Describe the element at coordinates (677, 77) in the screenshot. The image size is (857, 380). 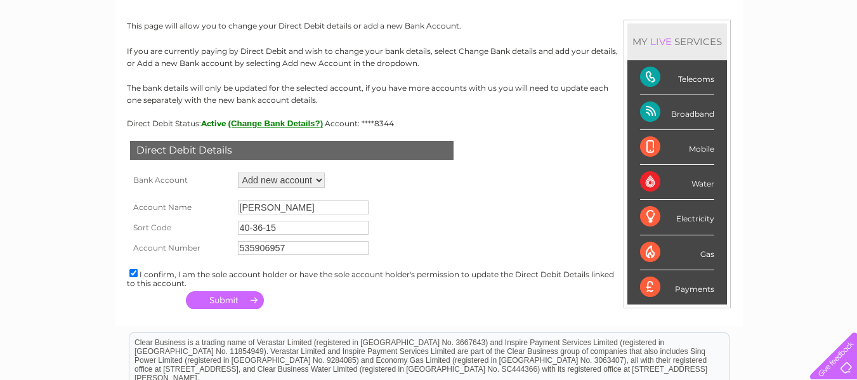
I see `div: Telecoms` at that location.